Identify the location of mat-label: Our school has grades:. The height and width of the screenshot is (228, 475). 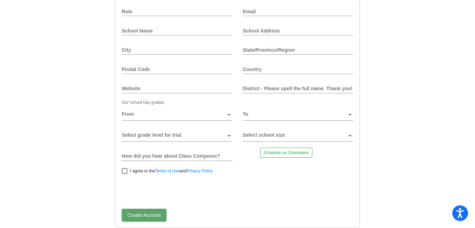
(143, 103).